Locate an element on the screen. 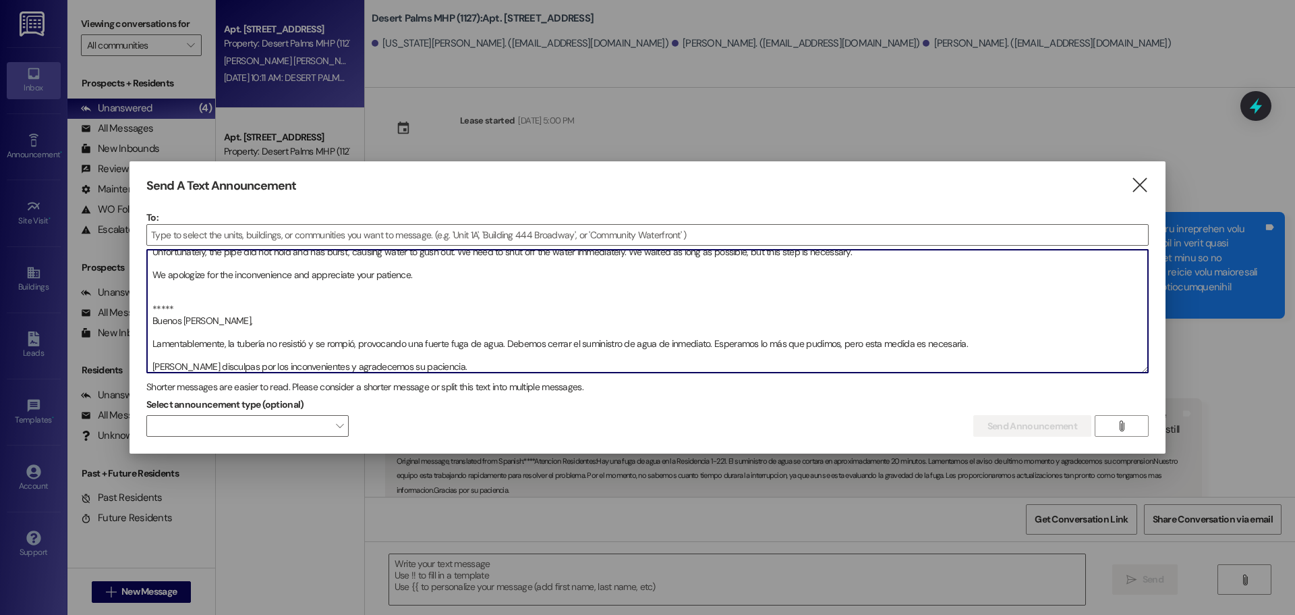 The height and width of the screenshot is (615, 1295). button: Send Announcement is located at coordinates (1032, 426).